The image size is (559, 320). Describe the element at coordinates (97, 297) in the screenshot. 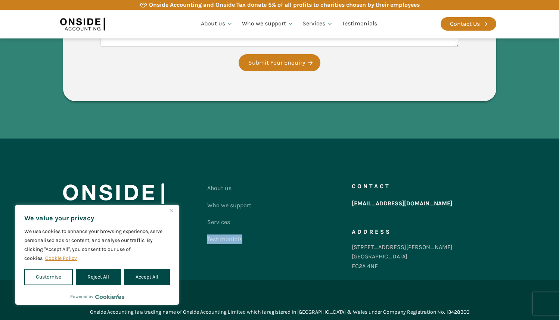

I see `div: Powered by` at that location.